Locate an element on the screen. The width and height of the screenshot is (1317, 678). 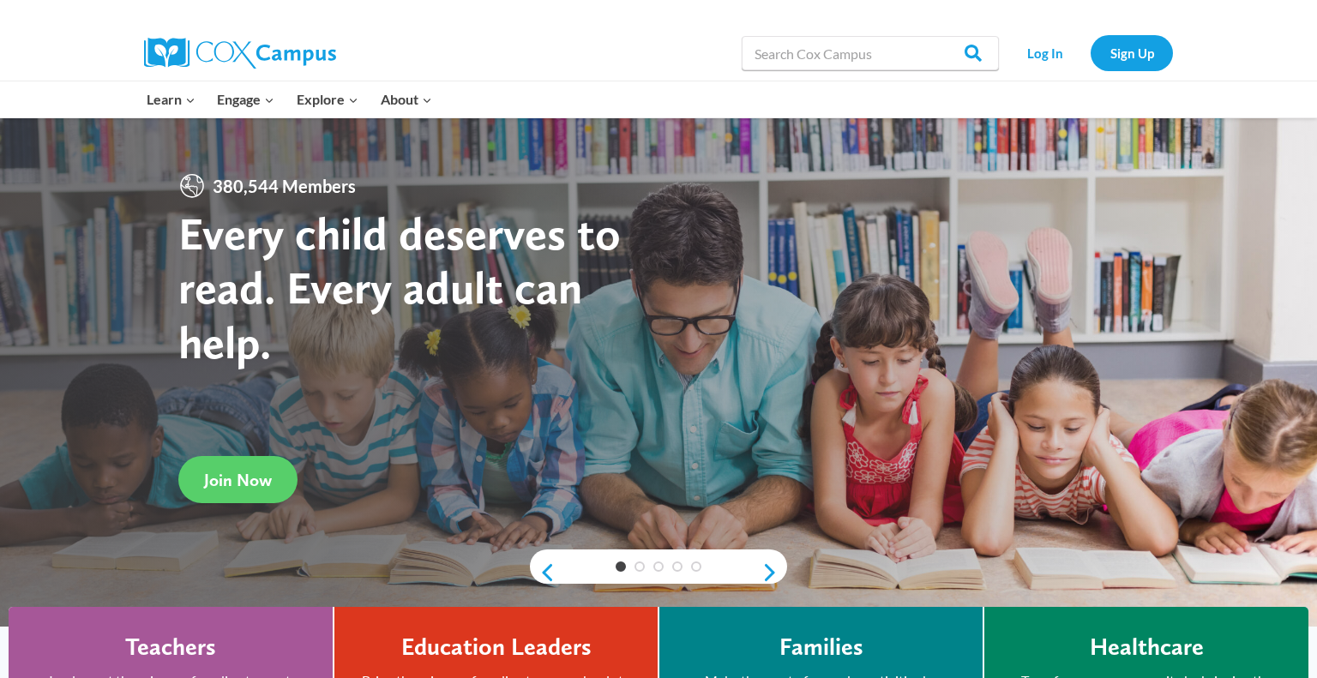
strong: Every child deserves to read. Every adult can help. is located at coordinates (400, 287).